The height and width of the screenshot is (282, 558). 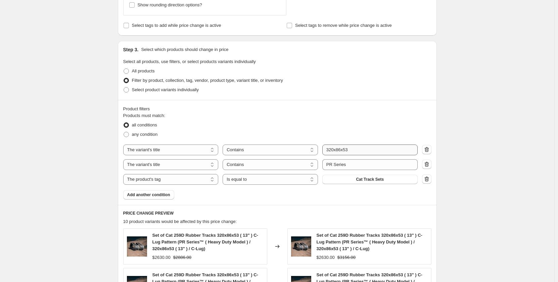 I want to click on span: Show rounding direction options?, so click(x=170, y=5).